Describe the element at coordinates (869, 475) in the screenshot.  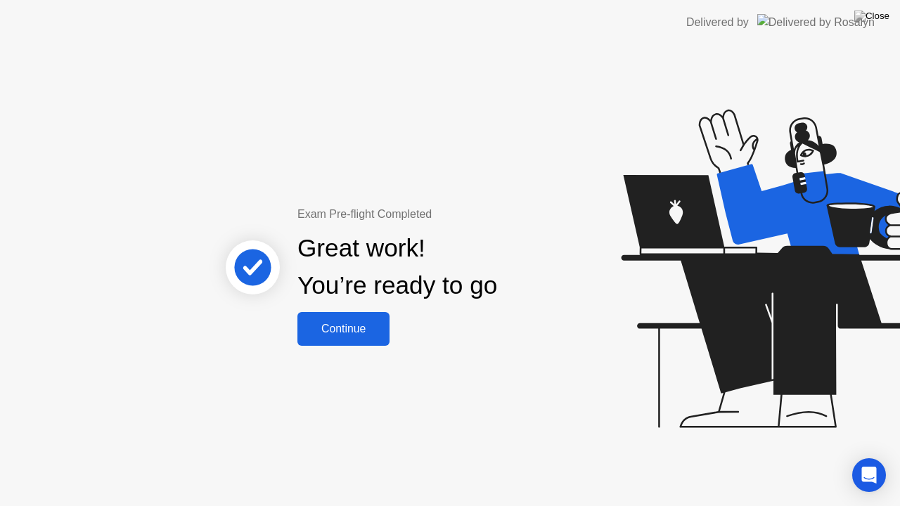
I see `div: Open Intercom Messenger` at that location.